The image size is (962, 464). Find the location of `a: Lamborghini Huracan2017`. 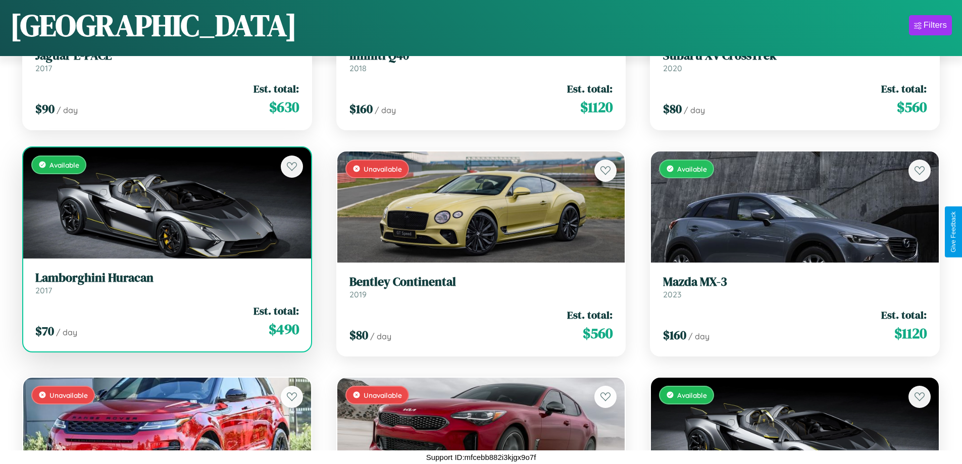

a: Lamborghini Huracan2017 is located at coordinates (167, 283).